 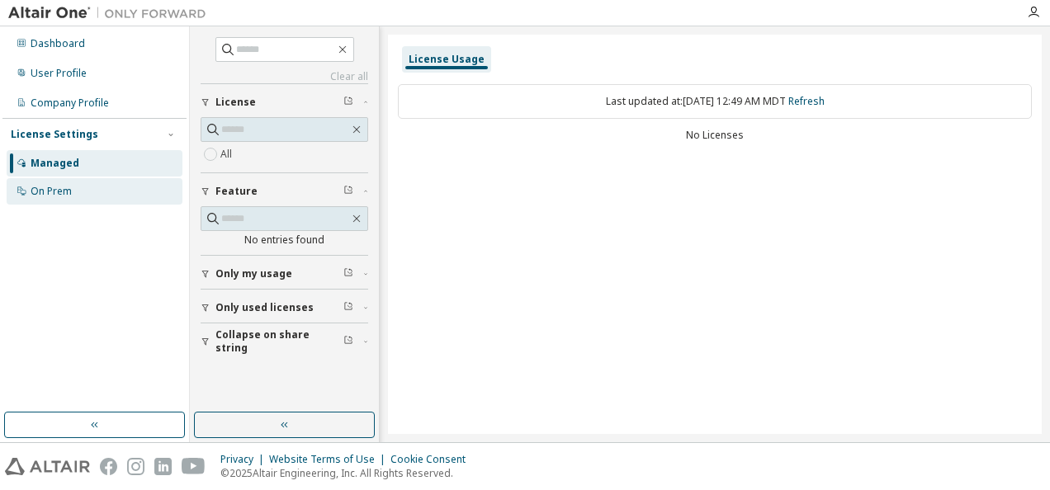 I want to click on div: No entries found, so click(x=284, y=240).